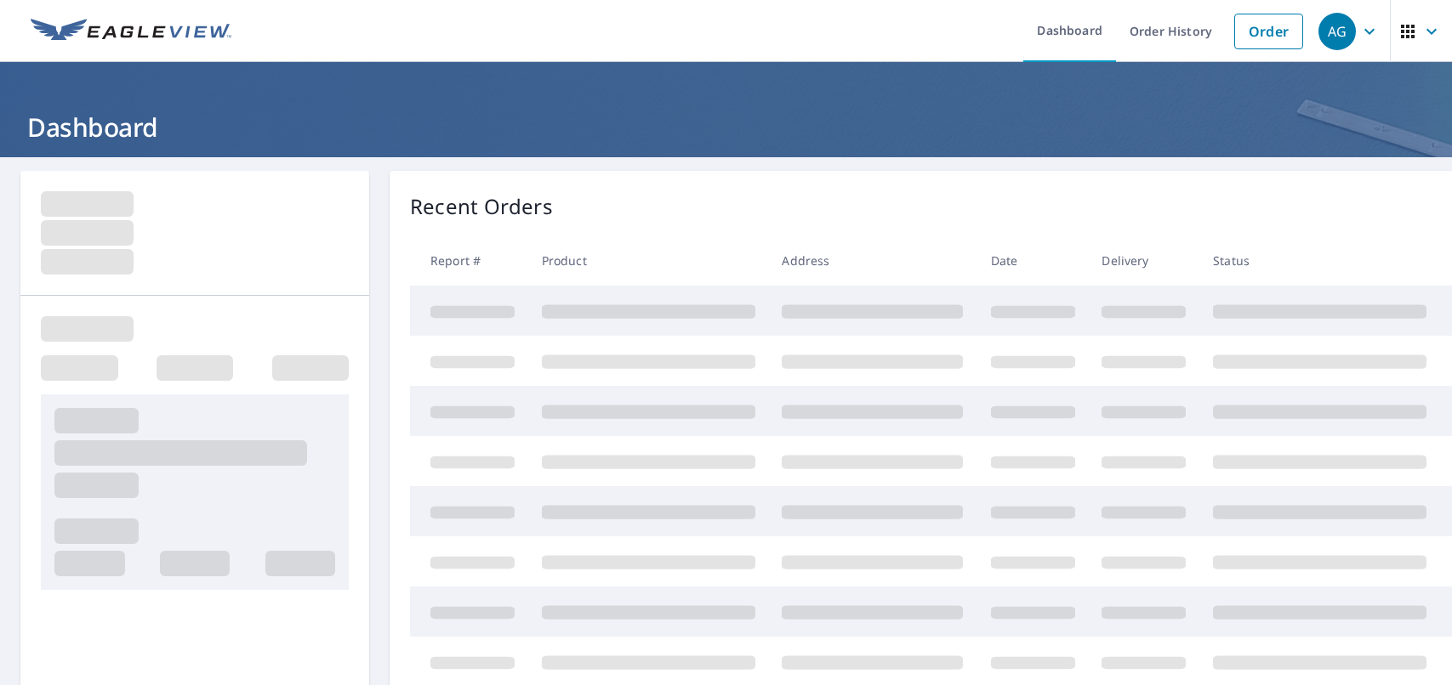 Image resolution: width=1452 pixels, height=685 pixels. Describe the element at coordinates (1268, 31) in the screenshot. I see `a: Order` at that location.